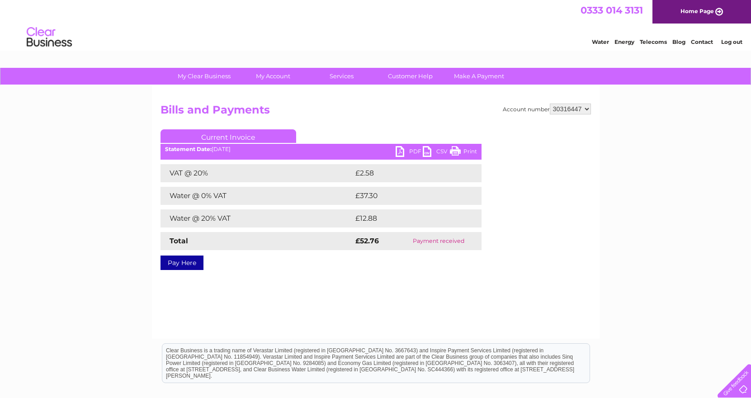  I want to click on a: Print, so click(463, 152).